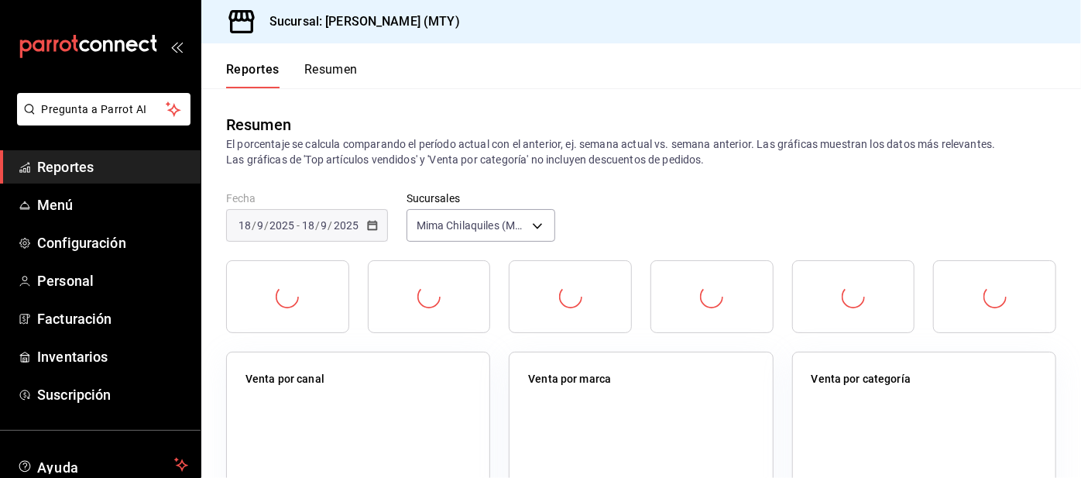 The width and height of the screenshot is (1081, 478). Describe the element at coordinates (253, 75) in the screenshot. I see `button: Reportes` at that location.